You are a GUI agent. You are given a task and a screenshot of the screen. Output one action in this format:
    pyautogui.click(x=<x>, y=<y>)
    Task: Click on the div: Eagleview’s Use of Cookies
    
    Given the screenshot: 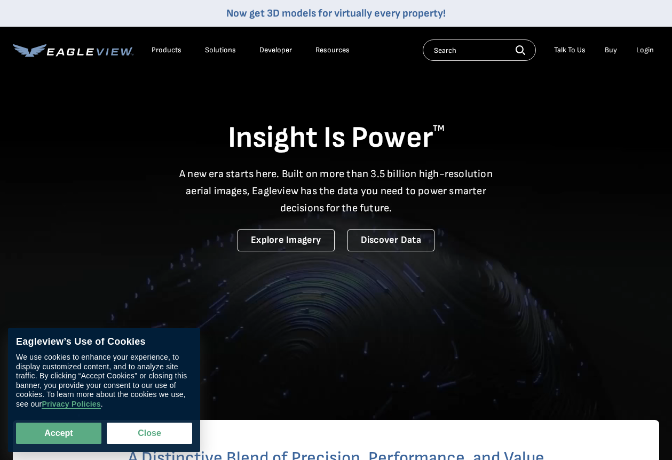 What is the action you would take?
    pyautogui.click(x=104, y=342)
    